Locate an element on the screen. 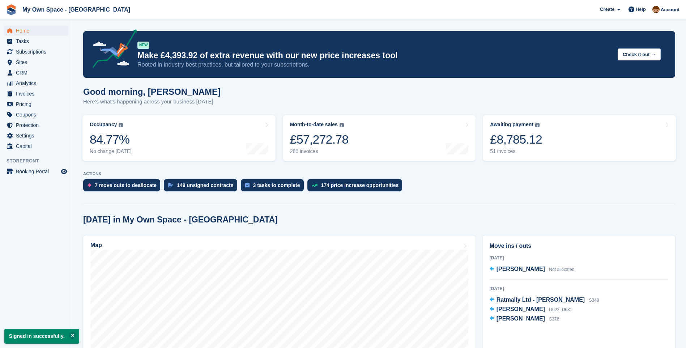 This screenshot has width=686, height=348. div: NEW is located at coordinates (143, 45).